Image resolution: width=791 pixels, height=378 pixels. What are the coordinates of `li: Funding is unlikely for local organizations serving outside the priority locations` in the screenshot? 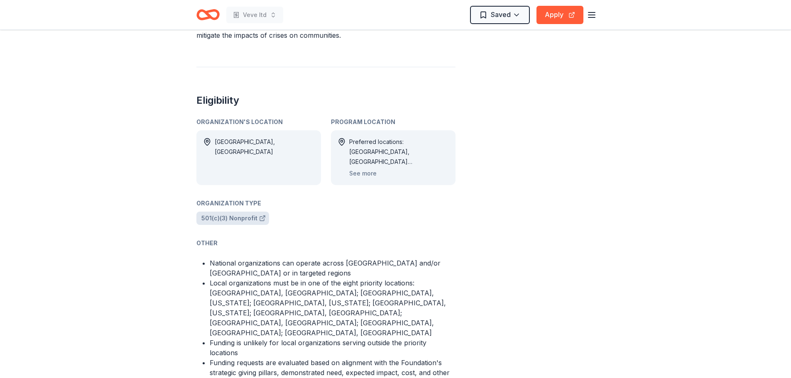 It's located at (332, 348).